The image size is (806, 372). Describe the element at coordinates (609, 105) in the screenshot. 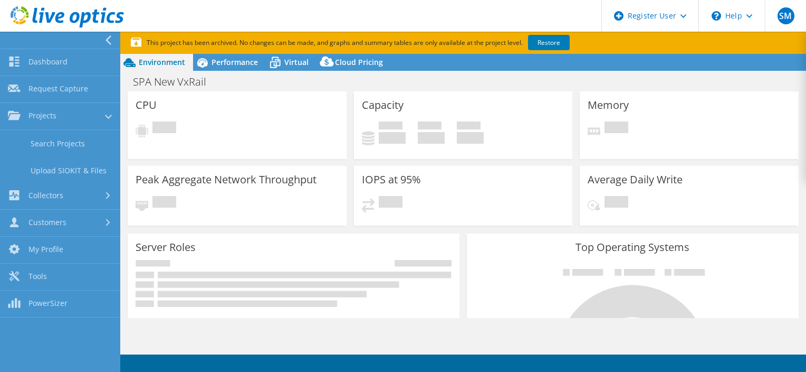

I see `h3: Memory` at that location.